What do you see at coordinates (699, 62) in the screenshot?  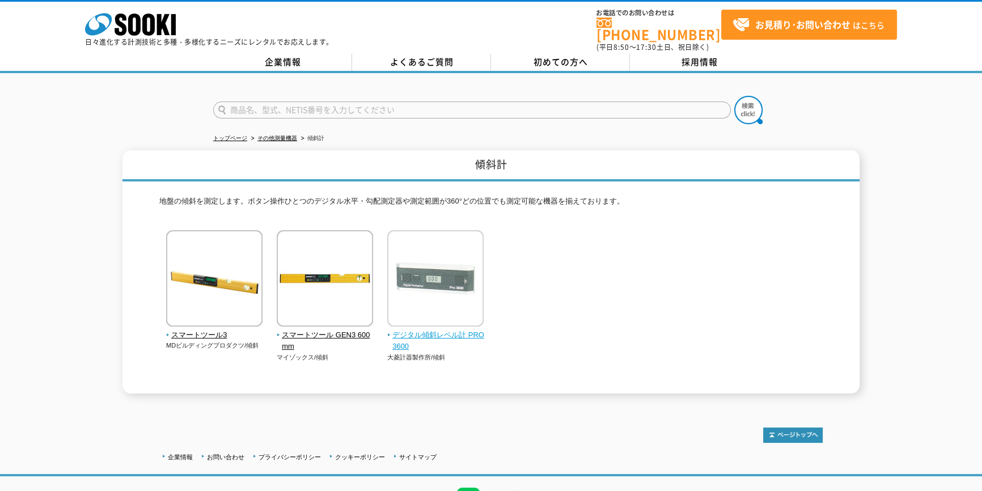 I see `a: 採用情報` at bounding box center [699, 62].